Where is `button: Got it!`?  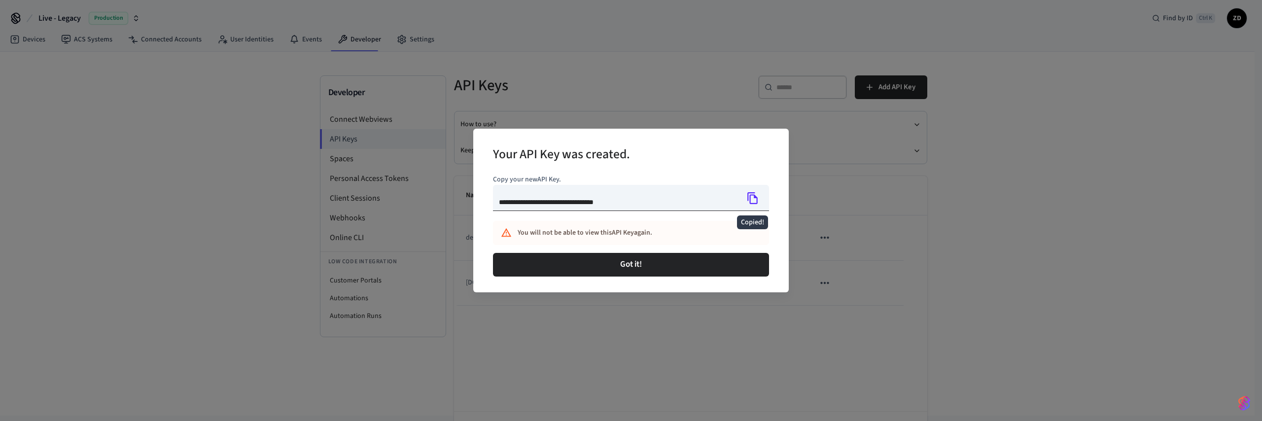
button: Got it! is located at coordinates (631, 265).